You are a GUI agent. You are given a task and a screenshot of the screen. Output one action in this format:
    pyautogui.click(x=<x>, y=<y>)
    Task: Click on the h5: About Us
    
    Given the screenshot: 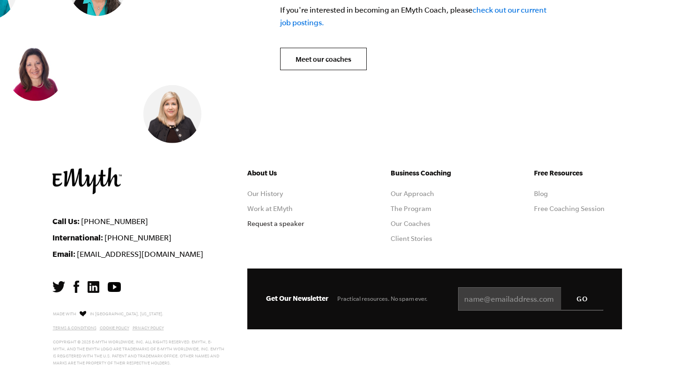 What is the action you would take?
    pyautogui.click(x=291, y=173)
    